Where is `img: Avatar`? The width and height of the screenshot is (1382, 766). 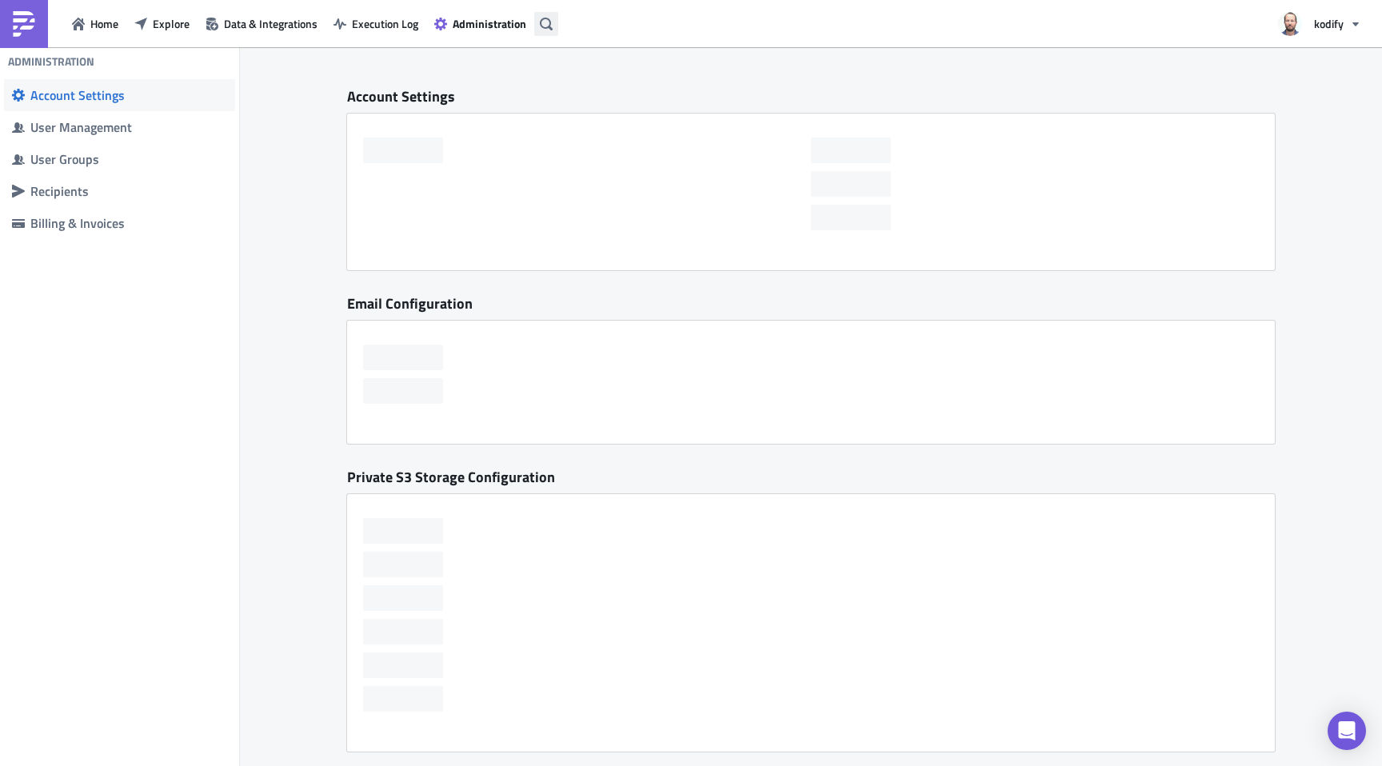 img: Avatar is located at coordinates (1290, 24).